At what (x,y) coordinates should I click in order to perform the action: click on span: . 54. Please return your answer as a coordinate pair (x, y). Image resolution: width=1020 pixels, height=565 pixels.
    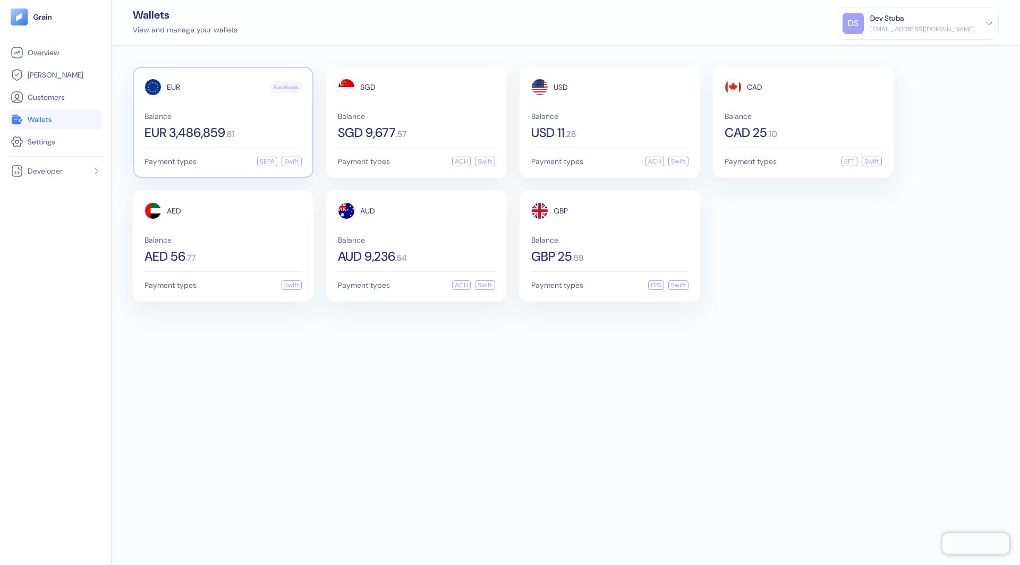
    Looking at the image, I should click on (401, 258).